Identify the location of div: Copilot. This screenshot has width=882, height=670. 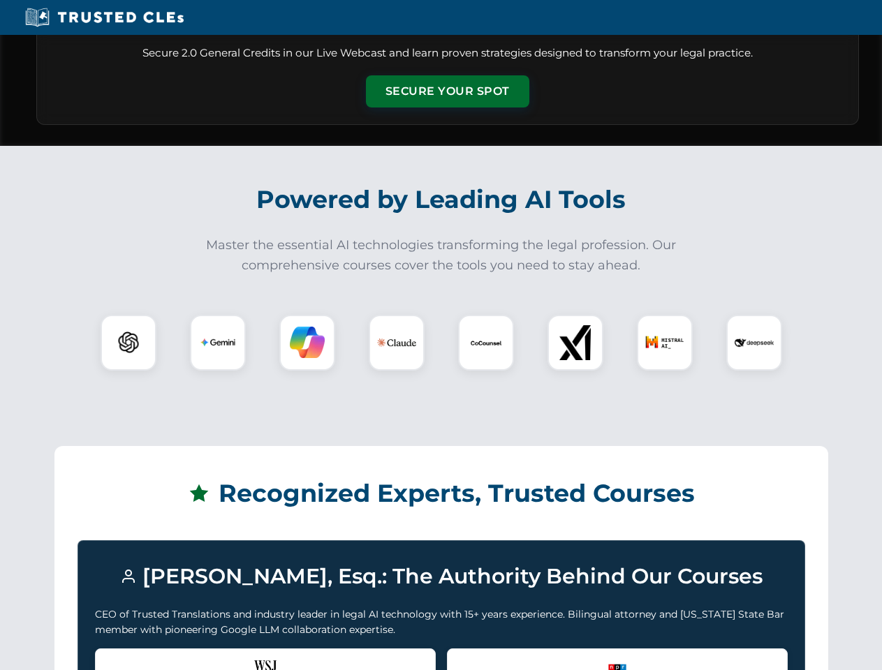
(307, 343).